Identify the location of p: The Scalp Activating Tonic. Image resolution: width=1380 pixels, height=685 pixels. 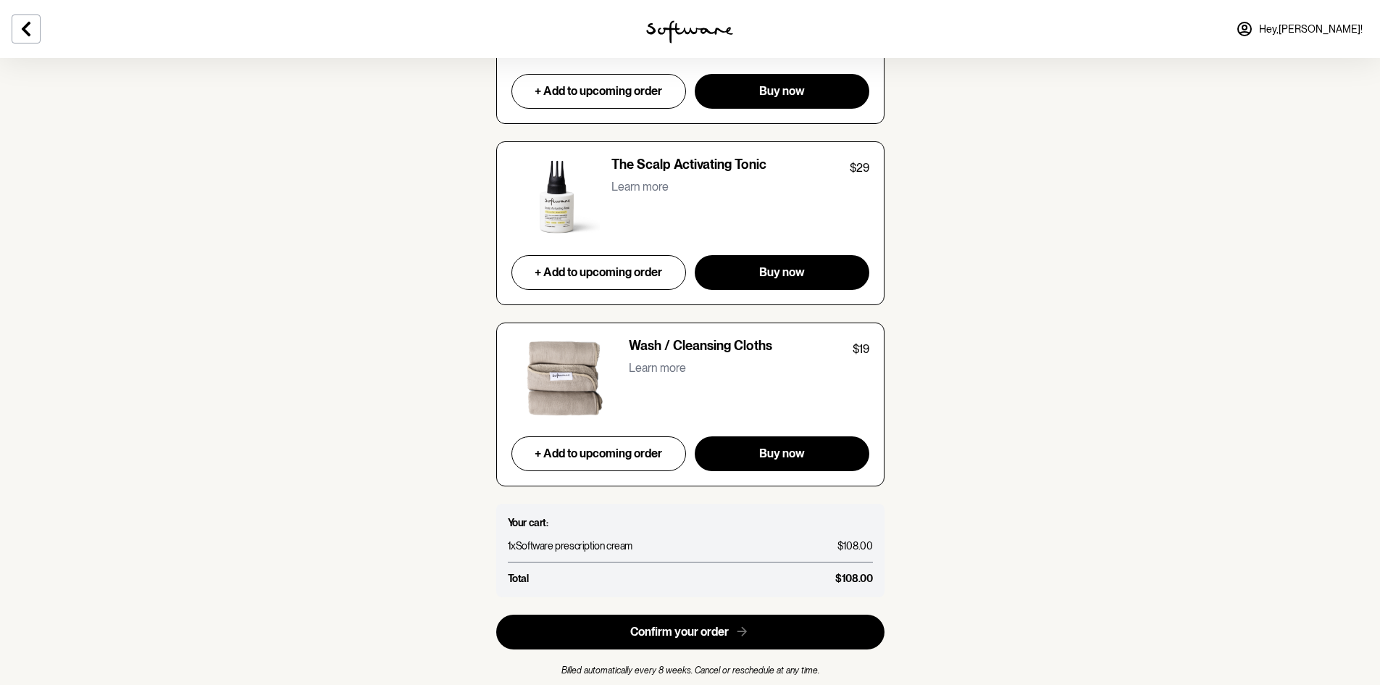
(689, 167).